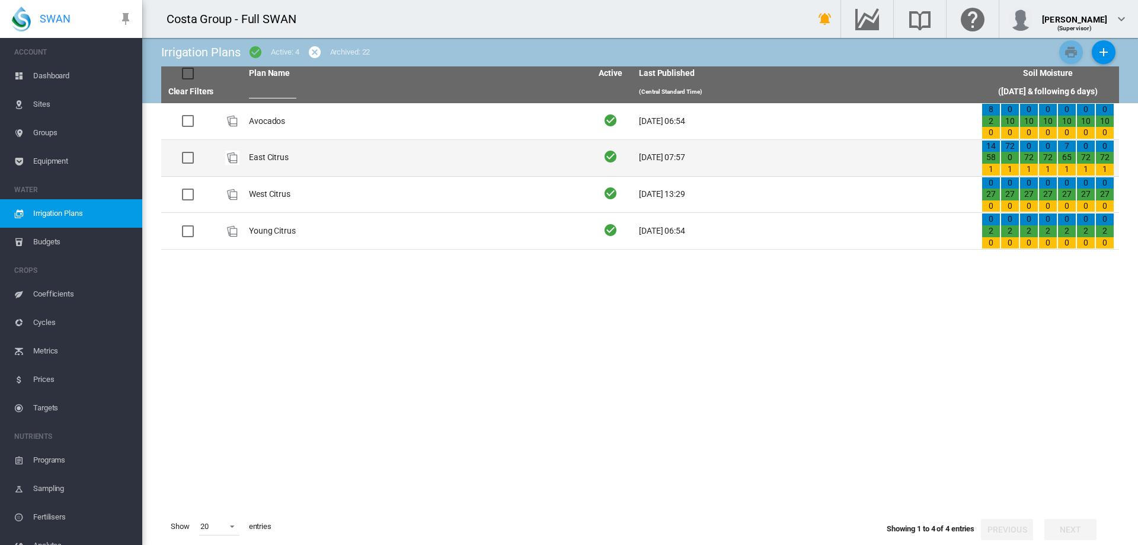  Describe the element at coordinates (83, 161) in the screenshot. I see `span: Equipment` at that location.